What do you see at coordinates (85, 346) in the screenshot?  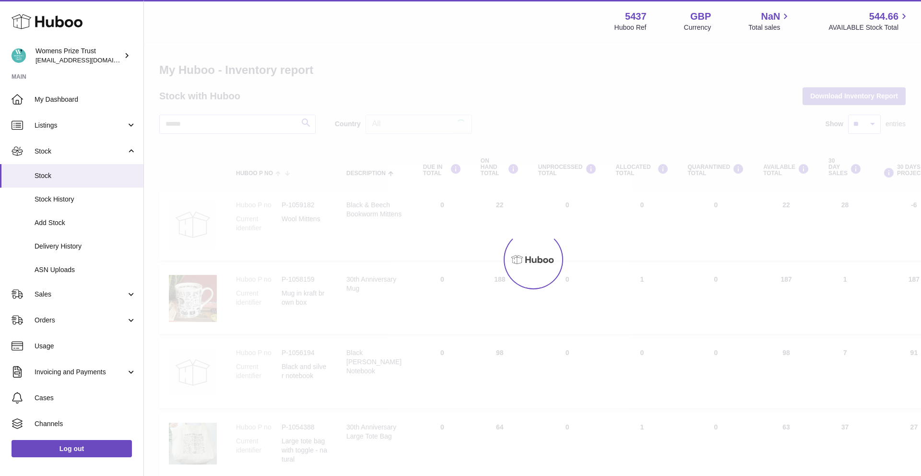 I see `span: Usage` at bounding box center [85, 346].